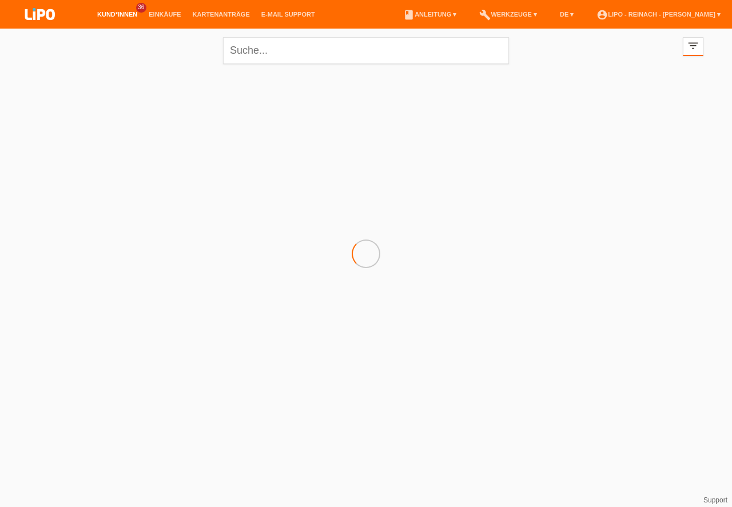  I want to click on input: Suche..., so click(366, 50).